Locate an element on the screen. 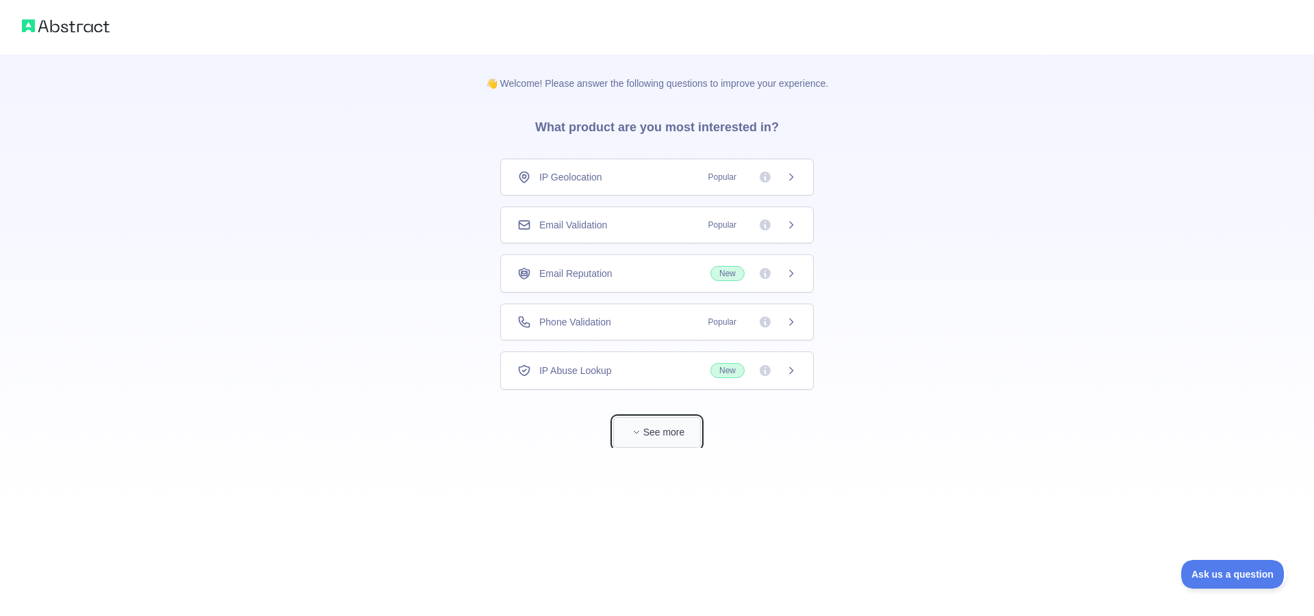 The height and width of the screenshot is (616, 1314). h3: What product are you most interested in? is located at coordinates (657, 125).